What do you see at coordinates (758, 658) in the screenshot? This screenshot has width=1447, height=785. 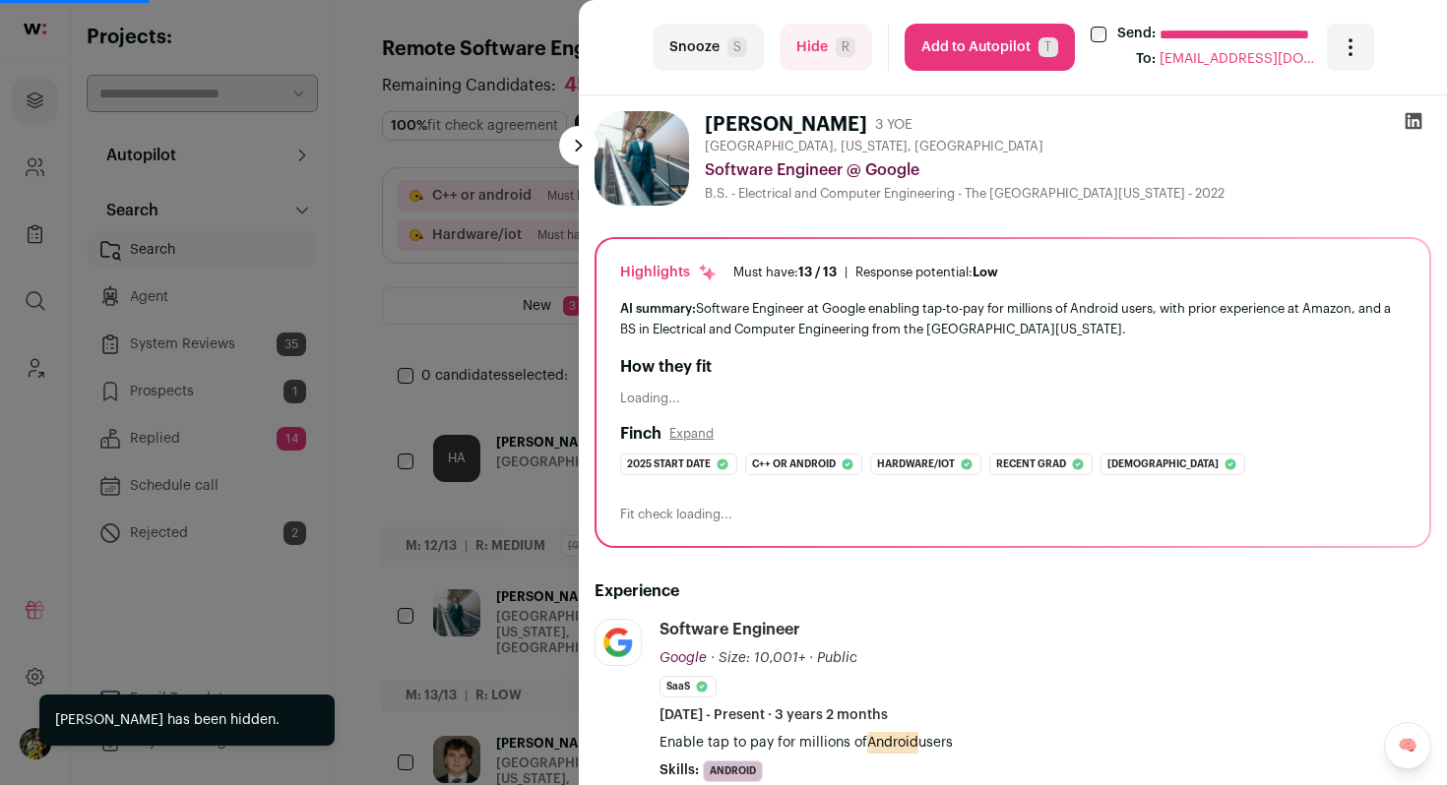 I see `span: · Size: 10,001+` at bounding box center [758, 658].